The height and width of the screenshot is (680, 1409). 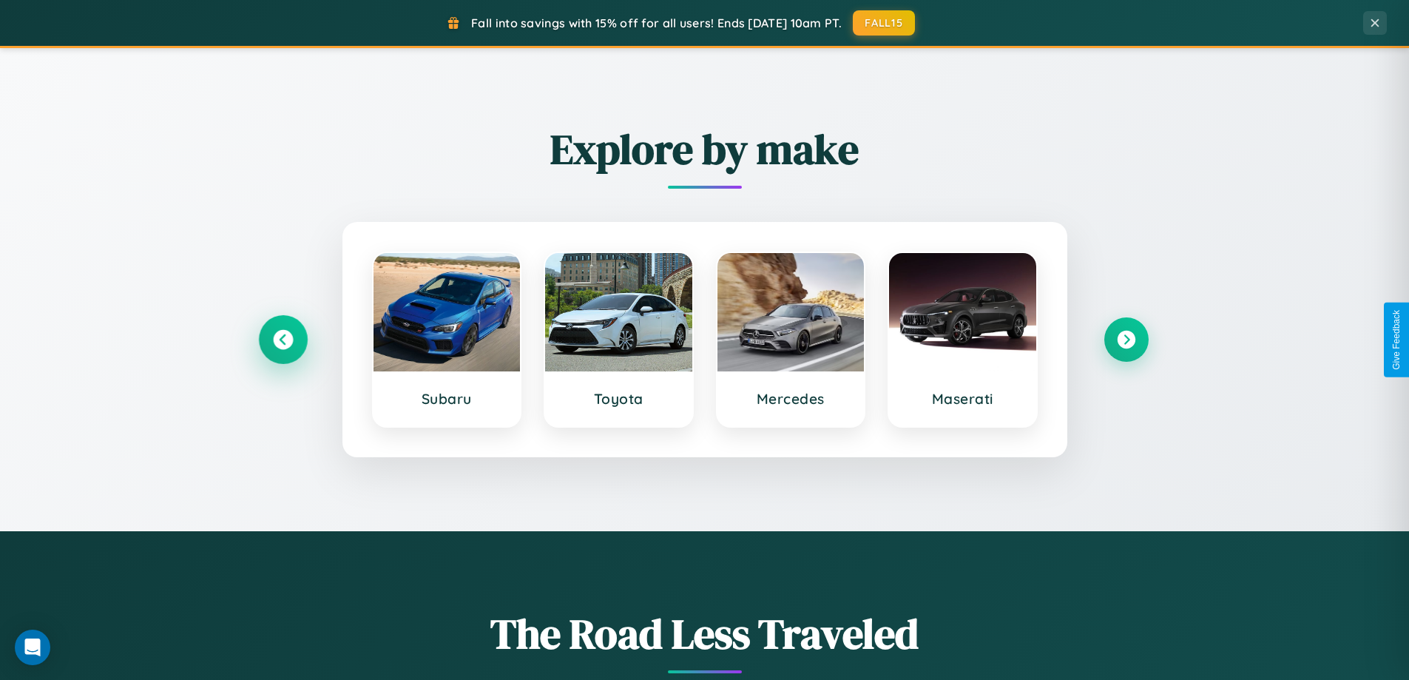 What do you see at coordinates (1396, 339) in the screenshot?
I see `div: Give Feedback` at bounding box center [1396, 339].